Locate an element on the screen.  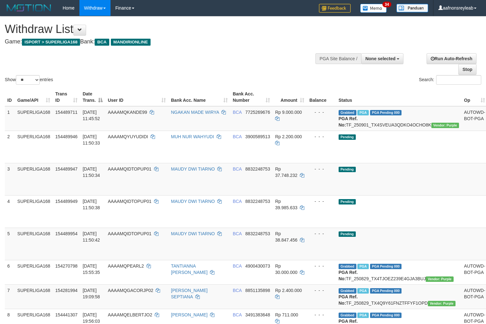
span: 154270798 is located at coordinates (66, 266).